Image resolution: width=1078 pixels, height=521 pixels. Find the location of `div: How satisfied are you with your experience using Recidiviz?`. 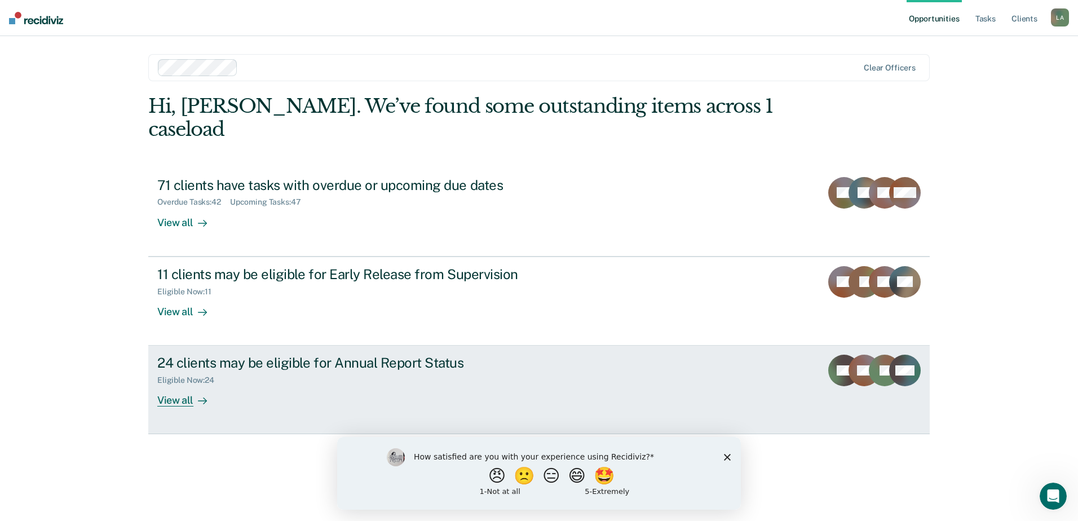

div: How satisfied are you with your experience using Recidiviz? is located at coordinates (207, 20).